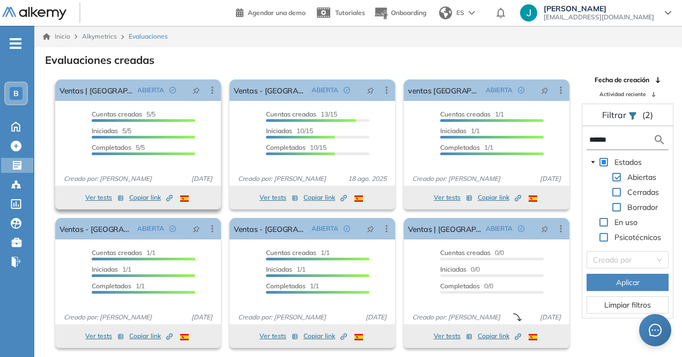 The image size is (682, 357). I want to click on span: Actividad reciente, so click(622, 94).